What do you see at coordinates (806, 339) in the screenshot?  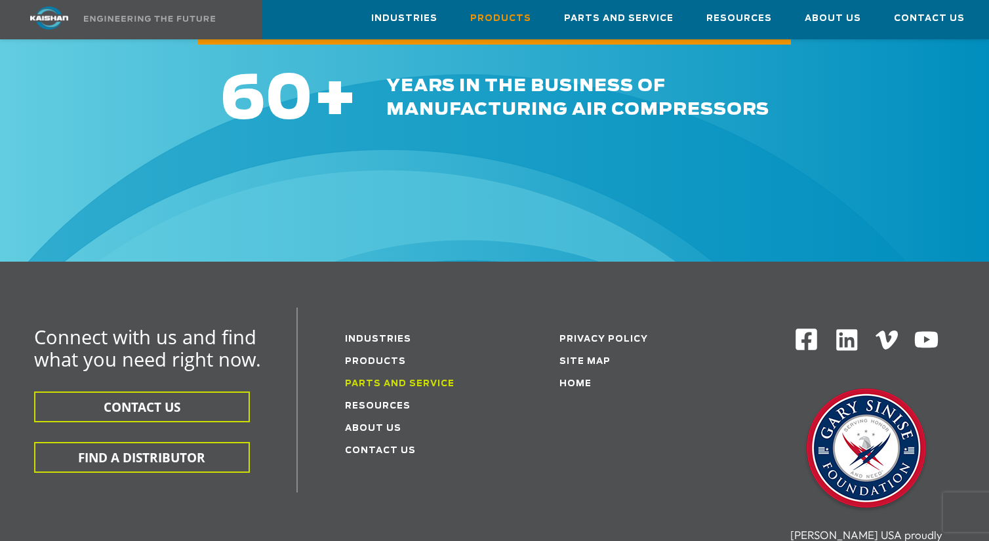 I see `img: Facebook` at bounding box center [806, 339].